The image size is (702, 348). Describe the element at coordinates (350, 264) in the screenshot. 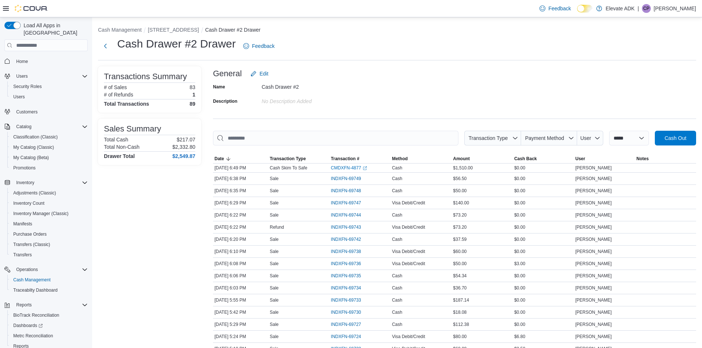

I see `button: INDXFN-69736` at that location.